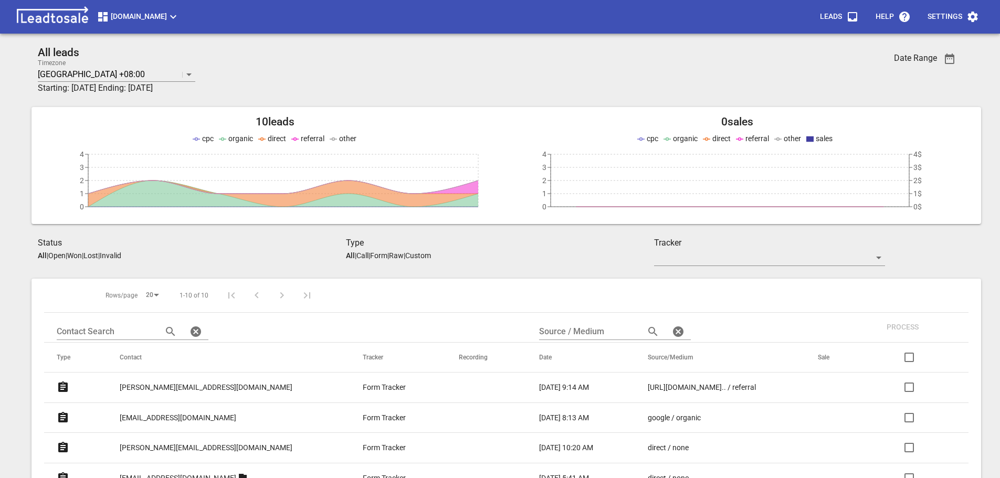  I want to click on th: Contact, so click(228, 357).